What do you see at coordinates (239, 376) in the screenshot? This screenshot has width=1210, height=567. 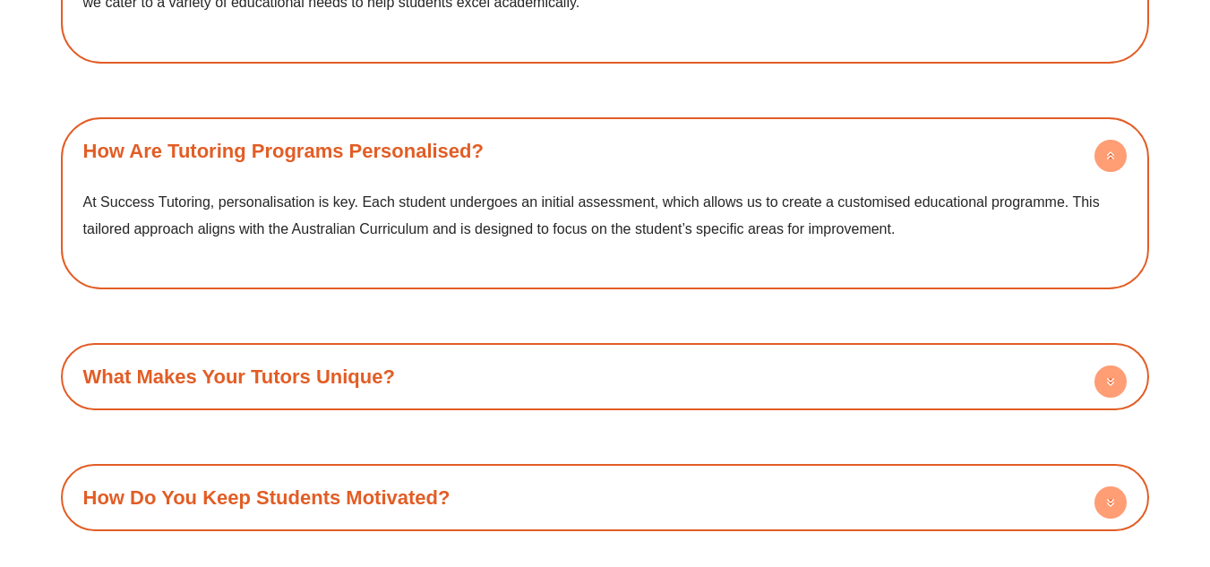 I see `a: What Makes Your Tutors Unique?` at bounding box center [239, 376].